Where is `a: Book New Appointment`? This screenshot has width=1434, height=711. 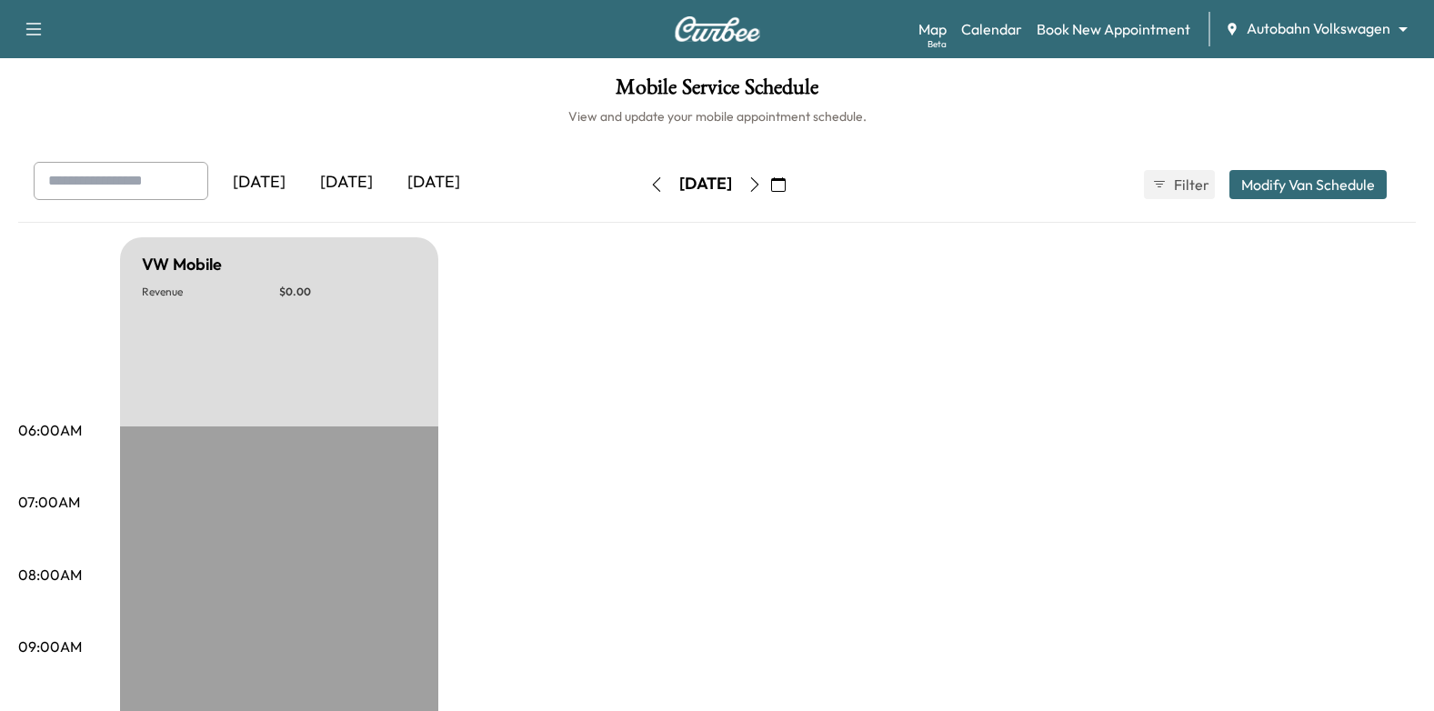 a: Book New Appointment is located at coordinates (1113, 29).